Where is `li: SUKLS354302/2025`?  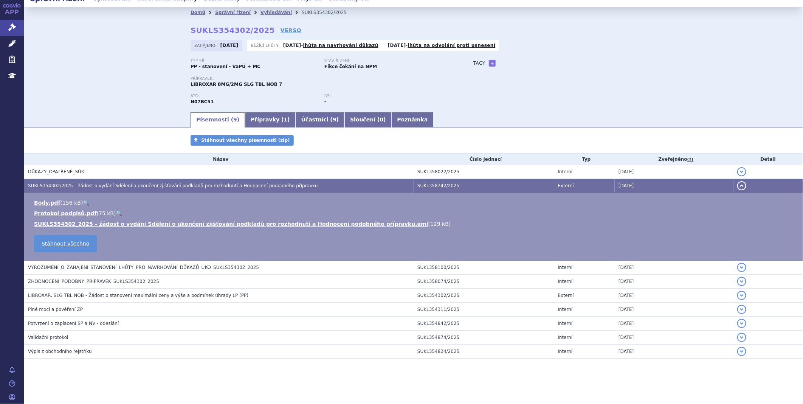
li: SUKLS354302/2025 is located at coordinates (329, 12).